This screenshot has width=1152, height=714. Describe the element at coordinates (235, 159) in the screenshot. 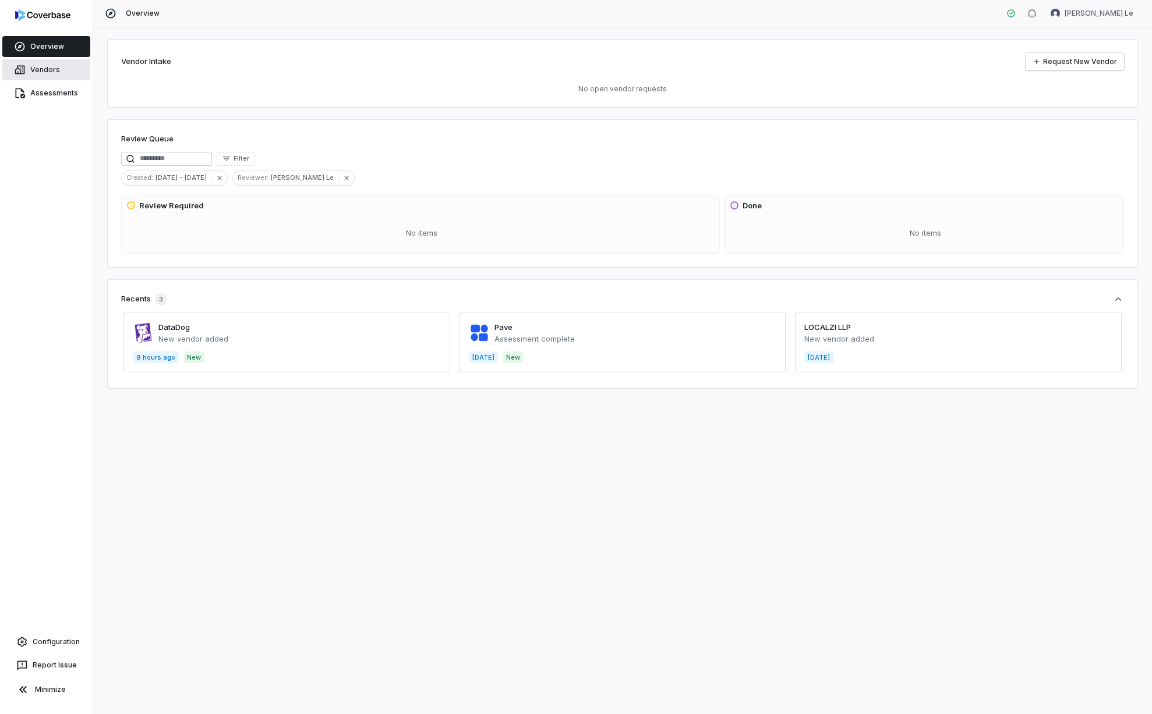

I see `button: Filter` at that location.